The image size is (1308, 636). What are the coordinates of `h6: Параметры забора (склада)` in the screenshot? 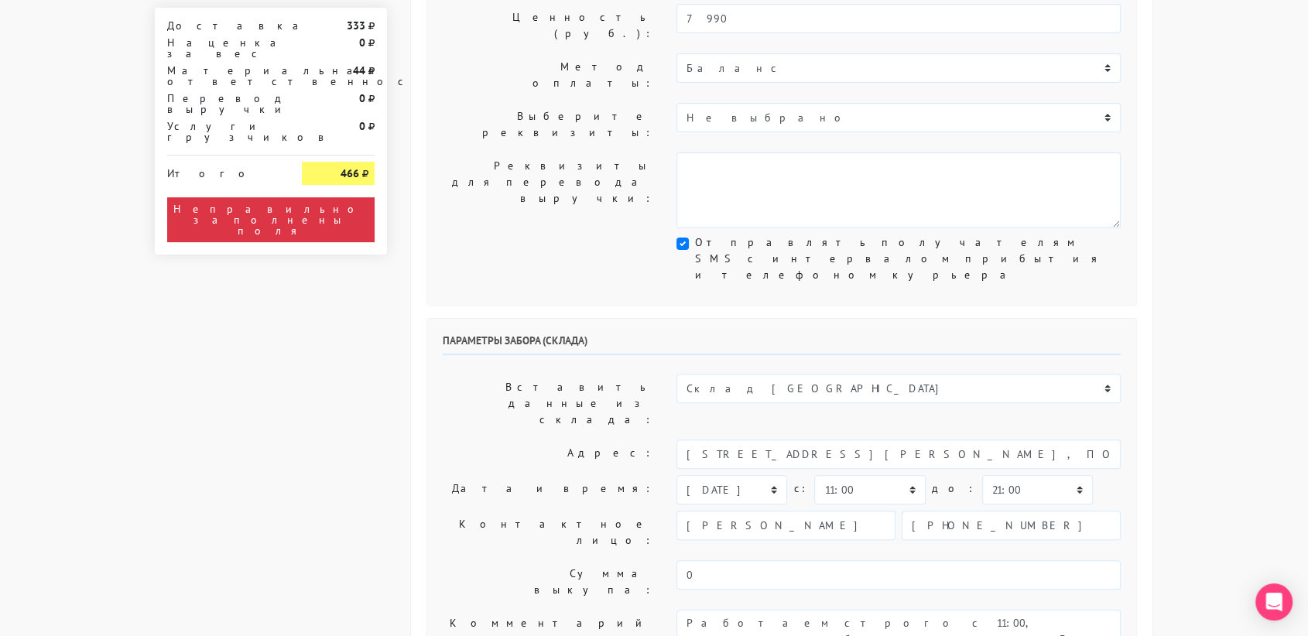 It's located at (781, 344).